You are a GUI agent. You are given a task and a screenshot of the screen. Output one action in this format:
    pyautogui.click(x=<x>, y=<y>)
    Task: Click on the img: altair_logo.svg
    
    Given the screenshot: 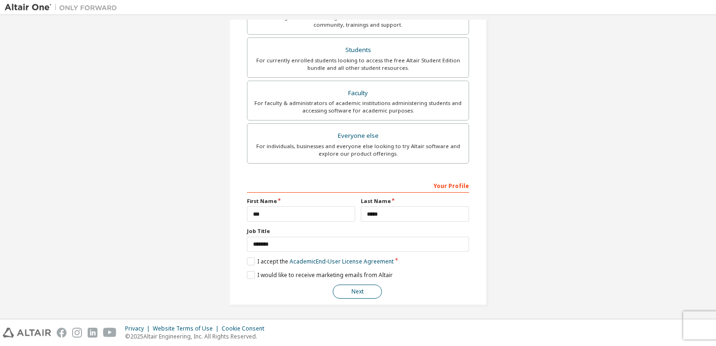 What is the action you would take?
    pyautogui.click(x=27, y=332)
    